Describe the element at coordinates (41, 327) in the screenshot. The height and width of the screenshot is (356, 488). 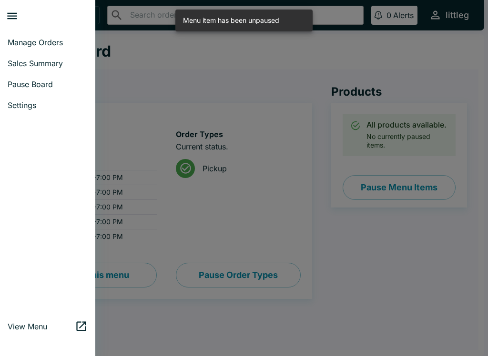
I see `span: View Menu` at that location.